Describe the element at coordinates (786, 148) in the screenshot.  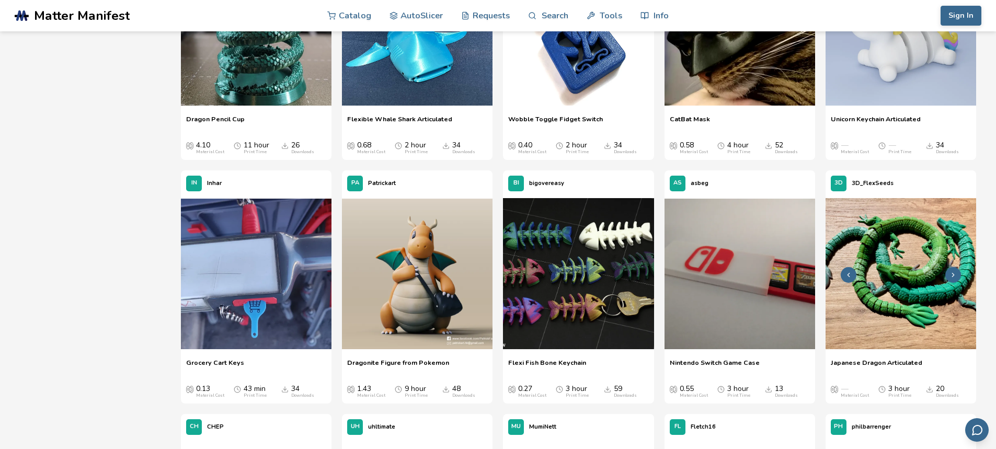
I see `div: 52` at that location.